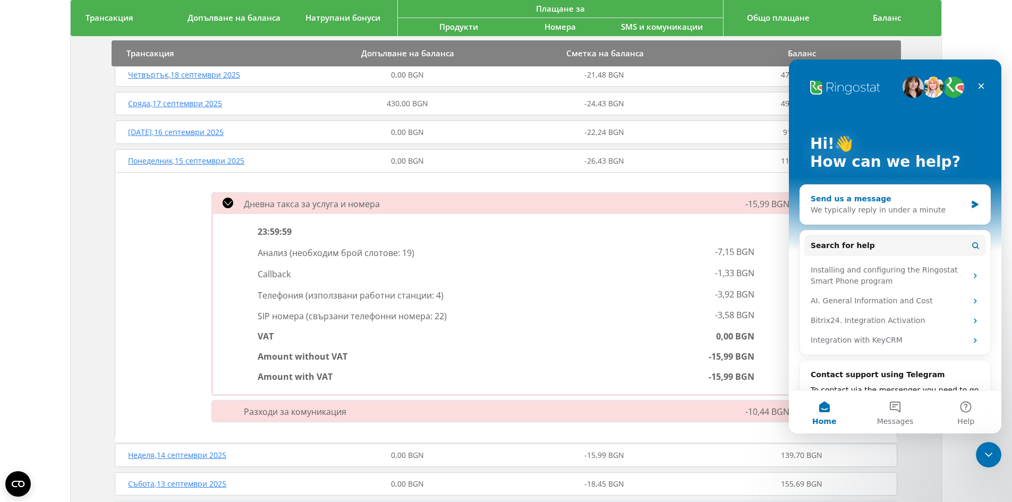  Describe the element at coordinates (662, 27) in the screenshot. I see `span: SMS и комуникации` at that location.